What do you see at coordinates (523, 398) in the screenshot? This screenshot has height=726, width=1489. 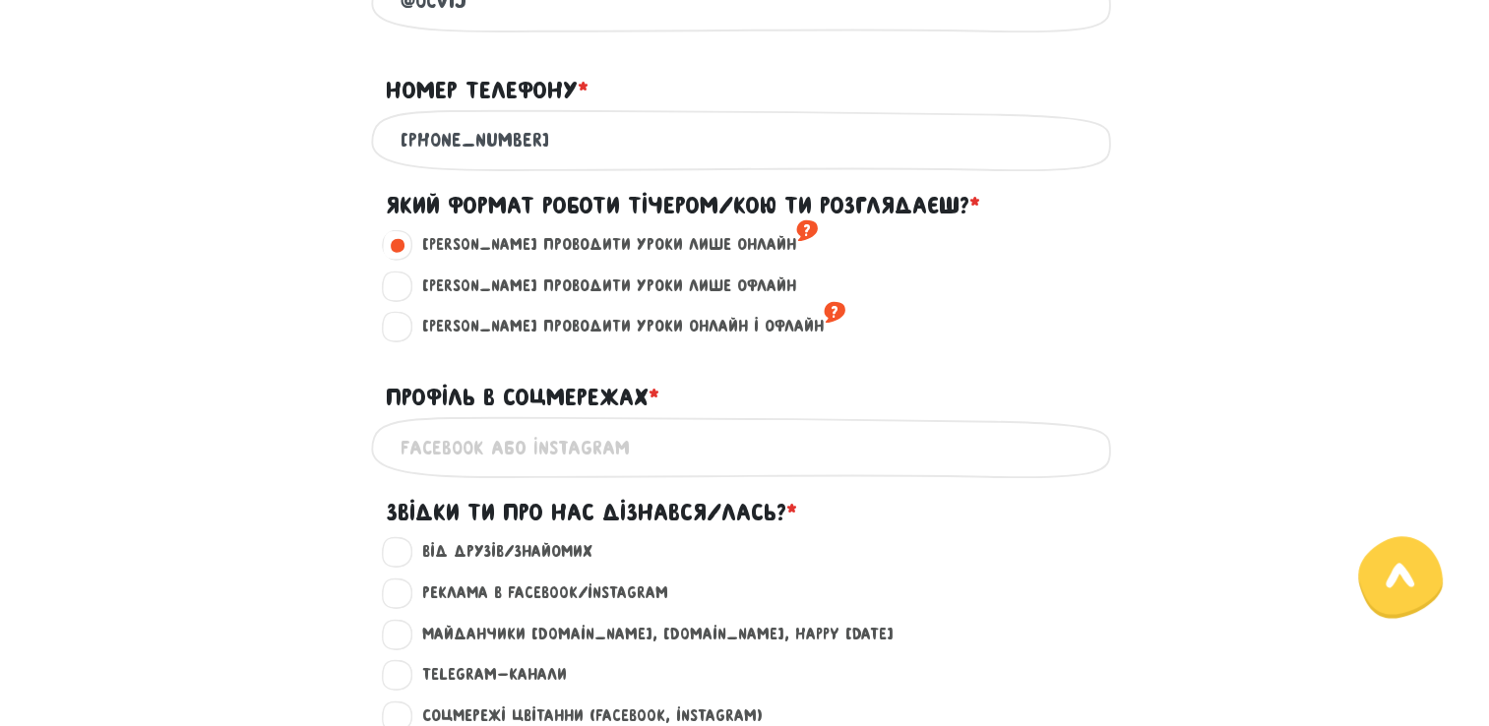 I see `label: Профіль в соцмережах` at bounding box center [523, 398].